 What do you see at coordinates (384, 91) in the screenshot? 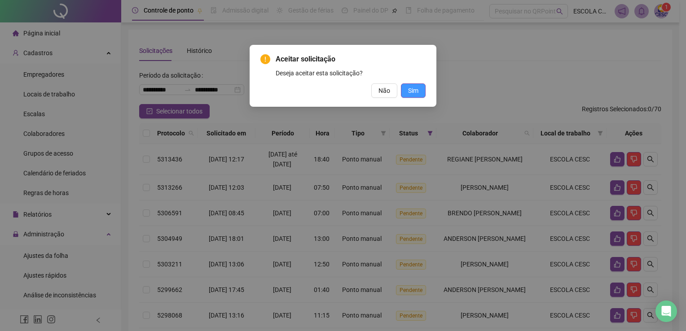
I see `button: Não` at bounding box center [384, 91].